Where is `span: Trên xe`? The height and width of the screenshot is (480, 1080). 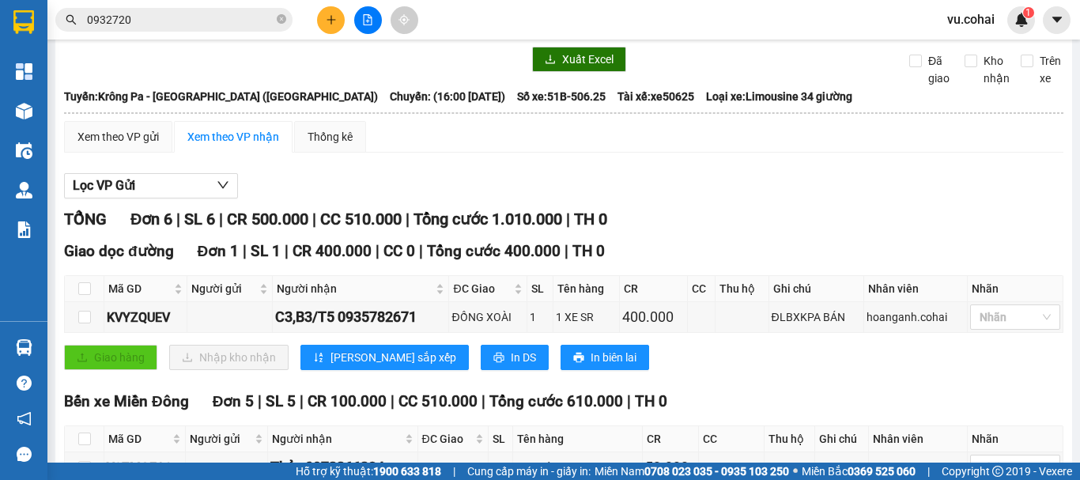
span: Trên xe is located at coordinates (1050, 70).